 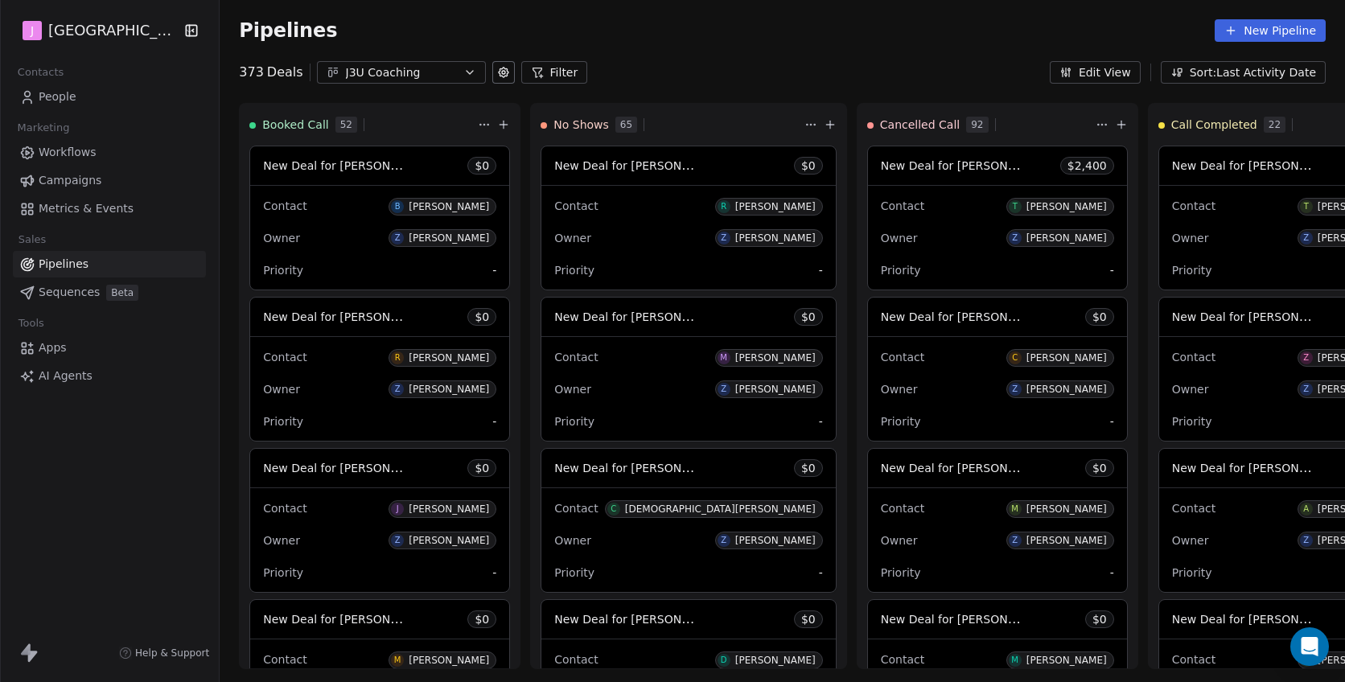 I want to click on span: Booked Call, so click(x=295, y=125).